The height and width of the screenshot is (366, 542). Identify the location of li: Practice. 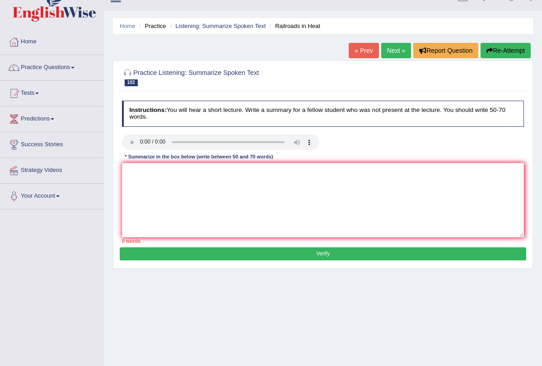
(151, 26).